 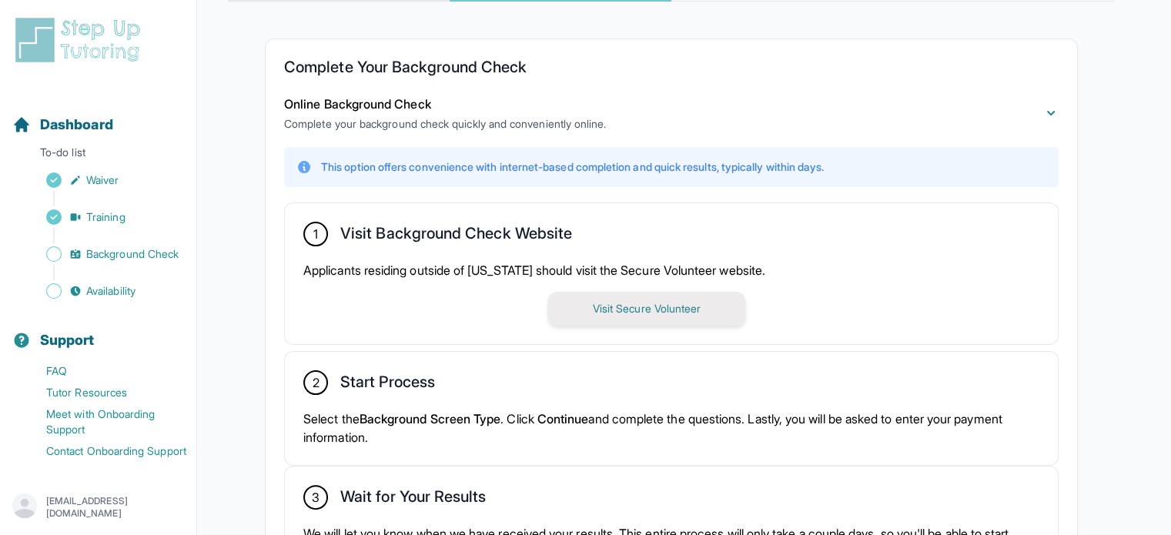 What do you see at coordinates (104, 422) in the screenshot?
I see `a: Meet with Onboarding Support` at bounding box center [104, 422].